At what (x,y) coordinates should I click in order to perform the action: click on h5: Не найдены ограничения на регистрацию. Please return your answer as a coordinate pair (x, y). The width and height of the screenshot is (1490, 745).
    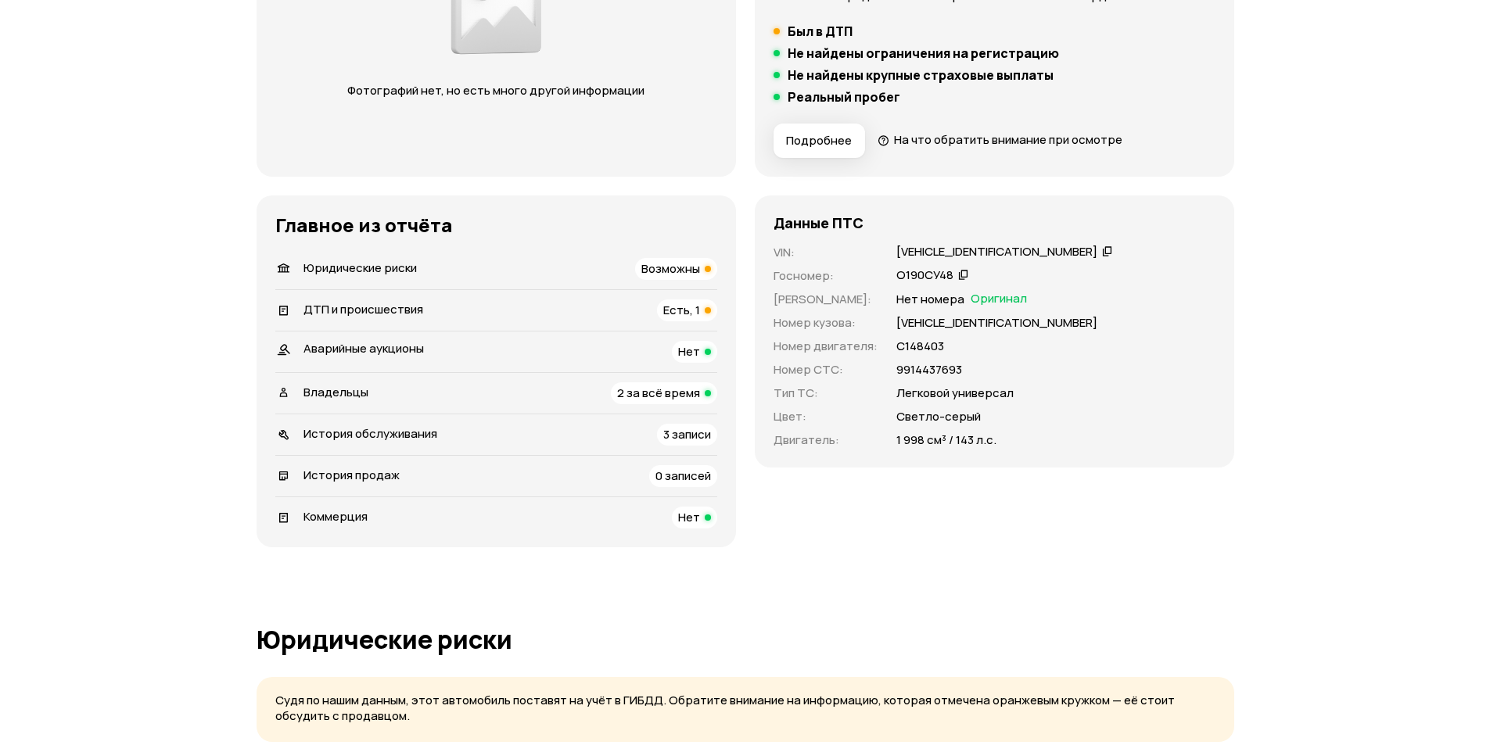
    Looking at the image, I should click on (923, 53).